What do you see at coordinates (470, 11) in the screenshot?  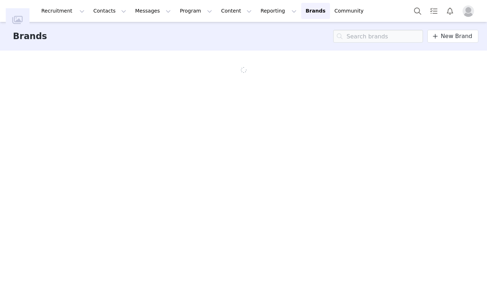 I see `button: Profile` at bounding box center [470, 11].